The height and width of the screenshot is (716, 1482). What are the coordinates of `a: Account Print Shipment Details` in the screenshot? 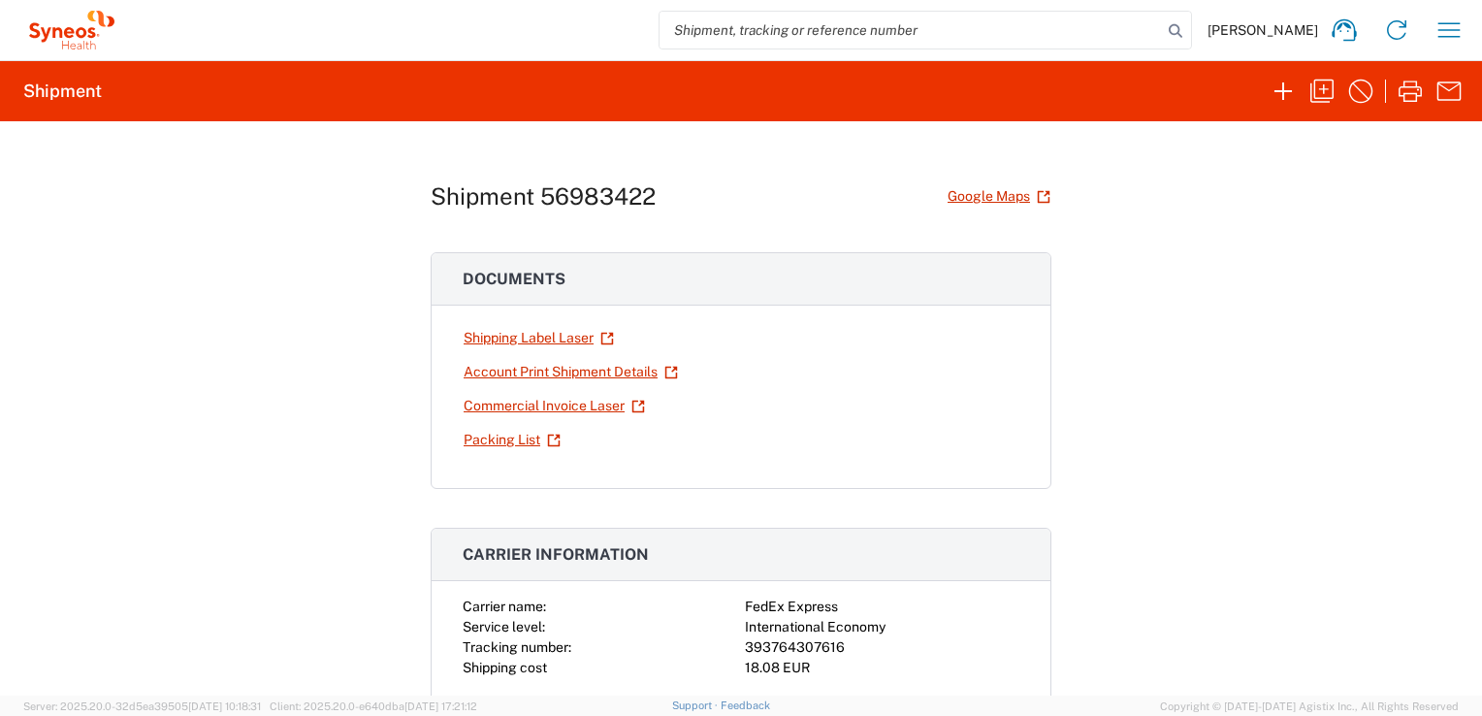 It's located at (570, 372).